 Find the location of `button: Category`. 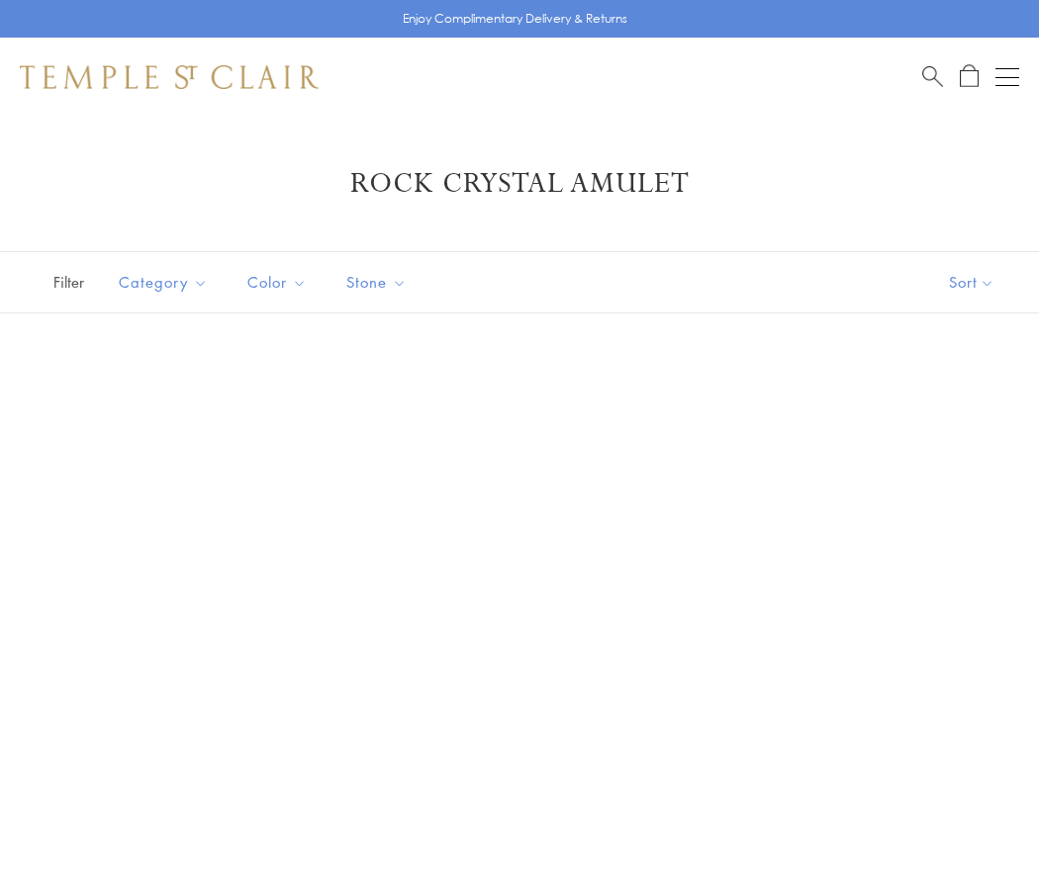

button: Category is located at coordinates (163, 282).